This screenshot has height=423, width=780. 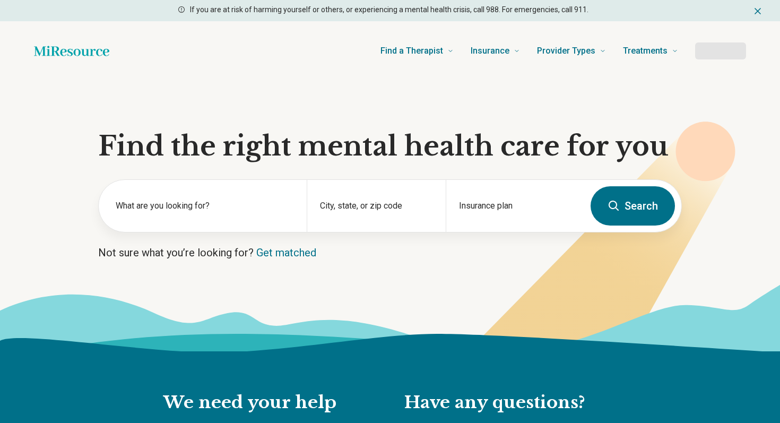 What do you see at coordinates (273, 403) in the screenshot?
I see `h2: We need your help` at bounding box center [273, 403].